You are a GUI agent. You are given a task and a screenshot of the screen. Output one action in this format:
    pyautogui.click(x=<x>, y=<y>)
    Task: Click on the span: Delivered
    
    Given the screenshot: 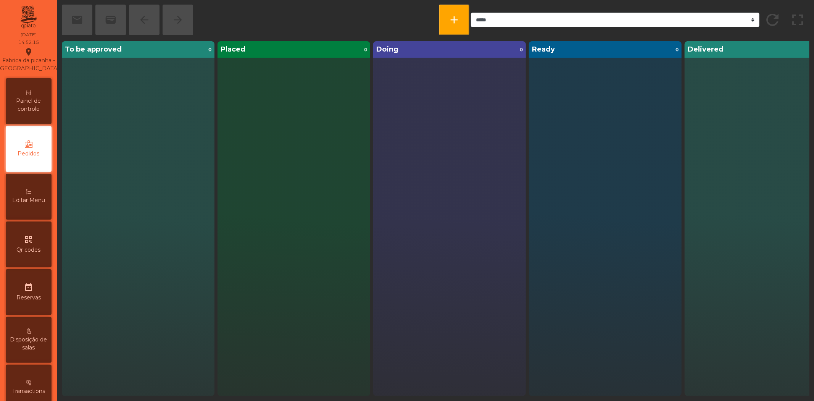 What is the action you would take?
    pyautogui.click(x=705, y=49)
    